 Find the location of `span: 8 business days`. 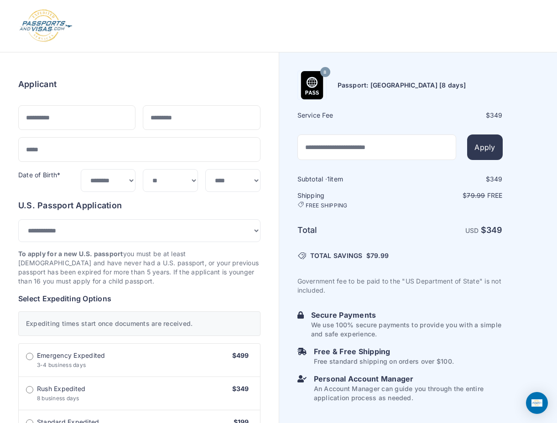

span: 8 business days is located at coordinates (58, 398).